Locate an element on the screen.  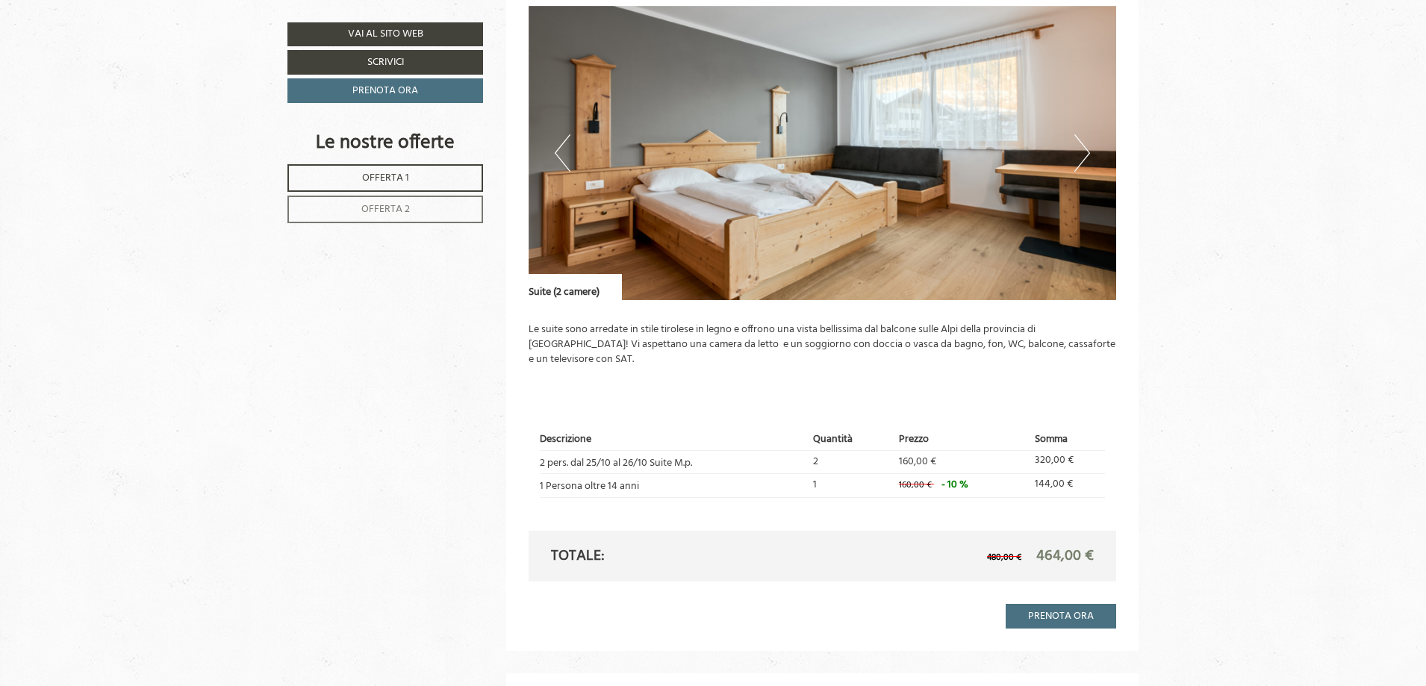
th: Somma is located at coordinates (1067, 440).